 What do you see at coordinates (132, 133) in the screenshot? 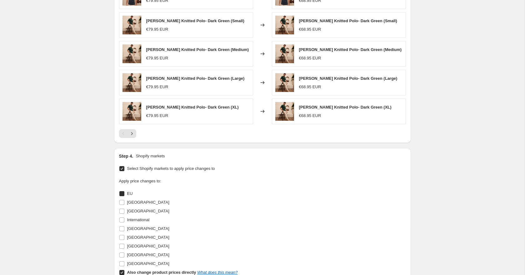
I see `button: Next` at bounding box center [132, 133].